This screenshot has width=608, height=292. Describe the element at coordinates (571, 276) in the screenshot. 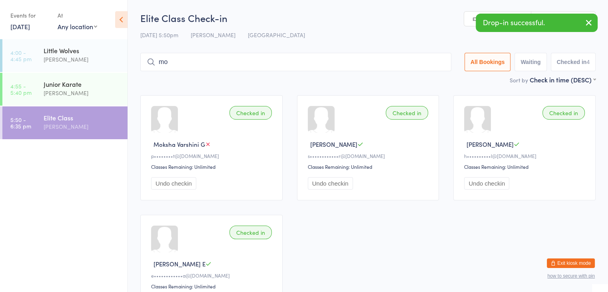

I see `button: how to secure with pin` at that location.